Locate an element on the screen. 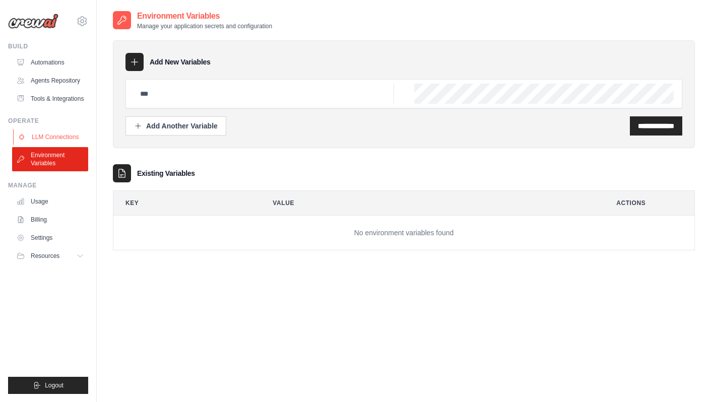  span: Logout is located at coordinates (54, 385).